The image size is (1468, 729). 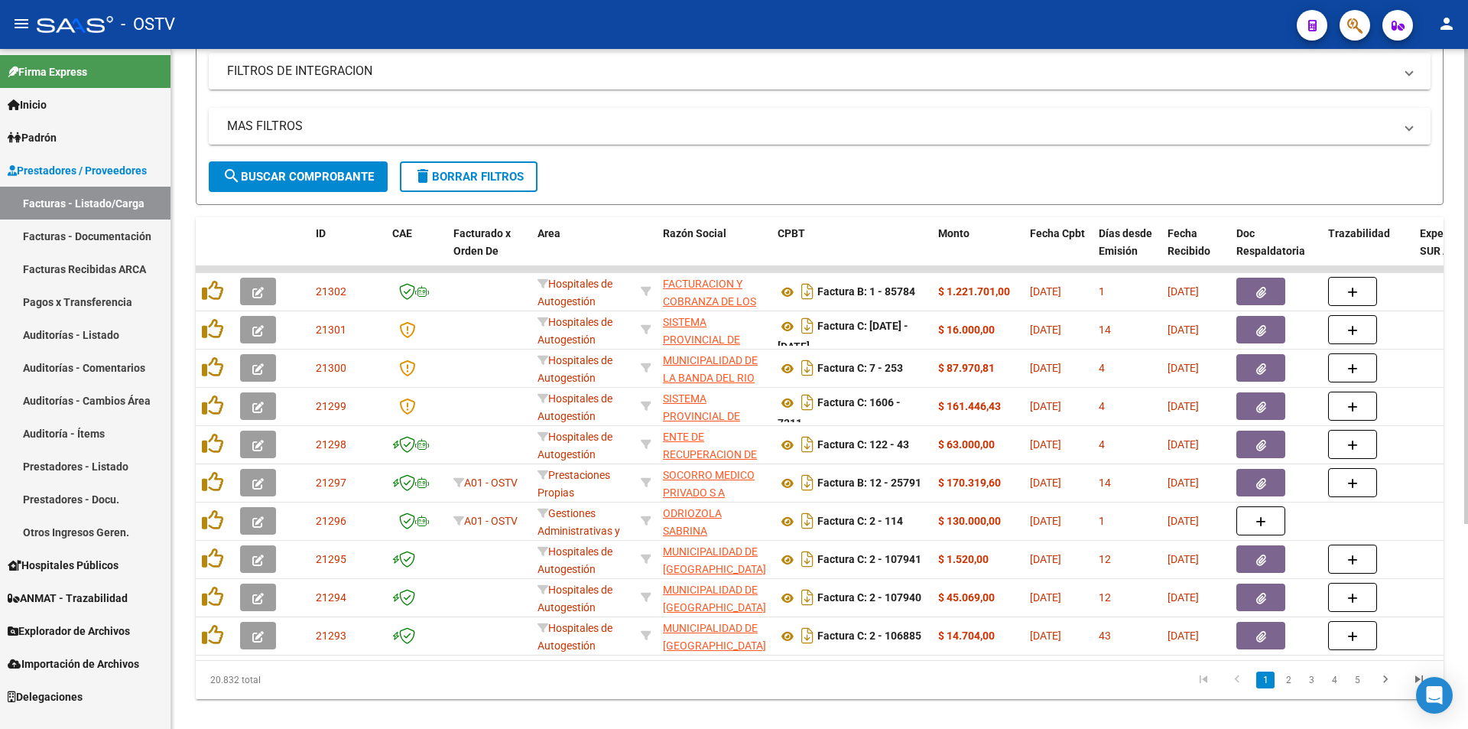 I want to click on li: page 4, so click(x=1335, y=680).